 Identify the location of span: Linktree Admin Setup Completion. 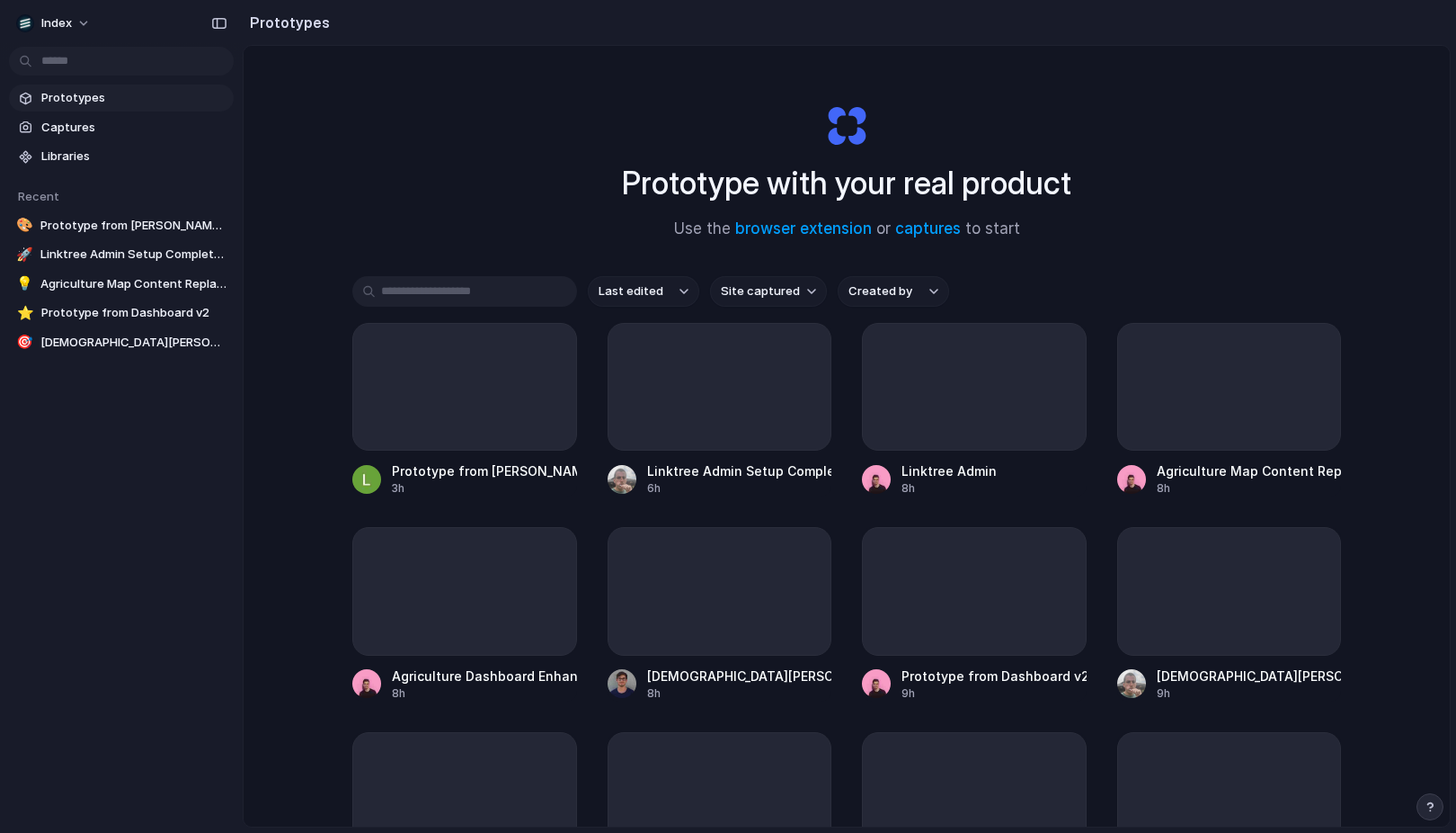
(133, 255).